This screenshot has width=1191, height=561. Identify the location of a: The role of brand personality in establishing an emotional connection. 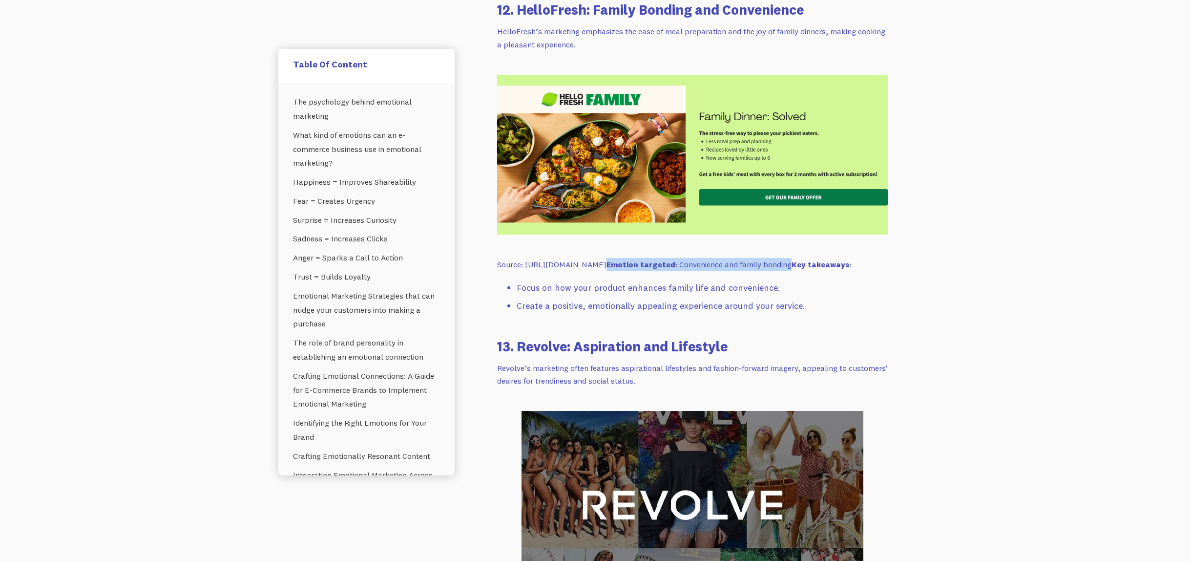
(366, 350).